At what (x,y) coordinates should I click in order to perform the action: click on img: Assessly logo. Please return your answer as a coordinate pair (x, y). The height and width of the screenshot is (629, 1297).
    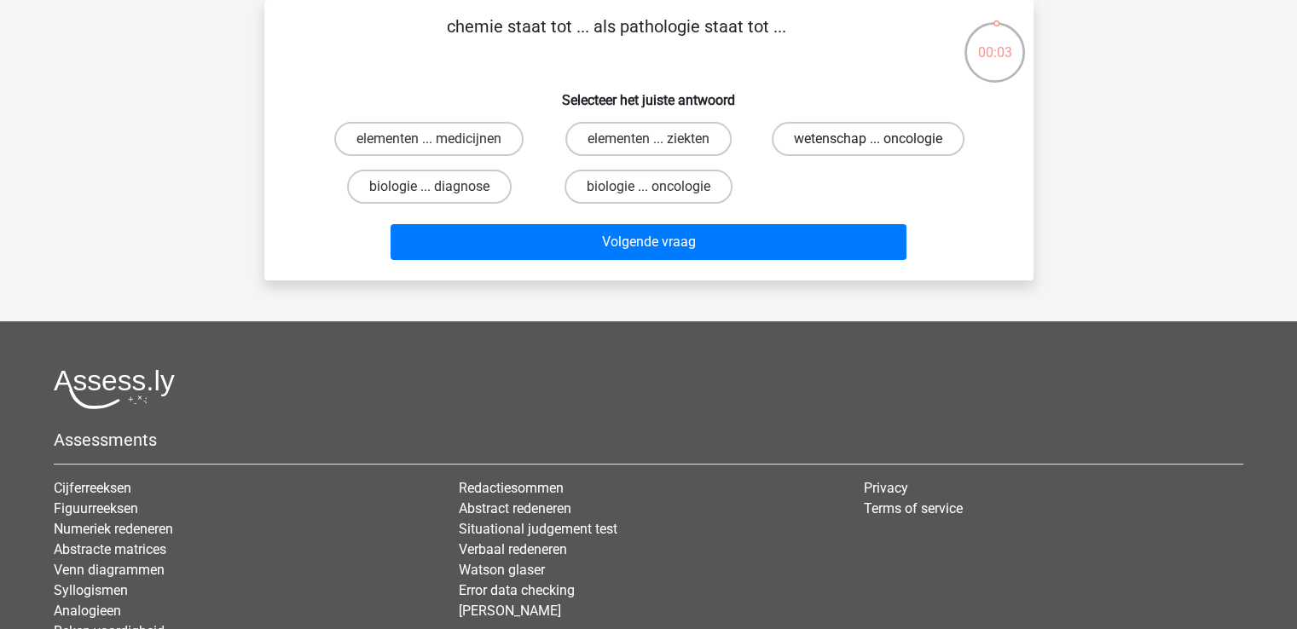
    Looking at the image, I should click on (114, 389).